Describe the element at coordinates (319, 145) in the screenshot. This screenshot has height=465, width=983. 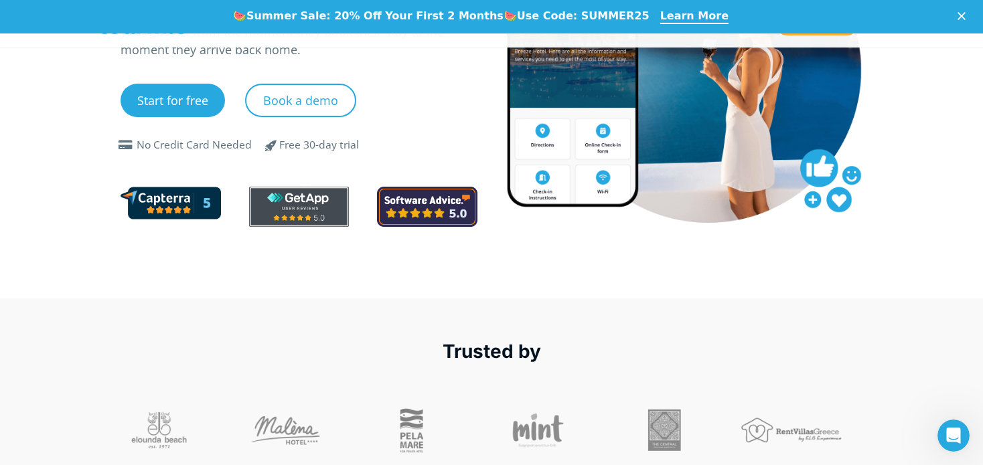
I see `div: Free 30-day trial` at that location.